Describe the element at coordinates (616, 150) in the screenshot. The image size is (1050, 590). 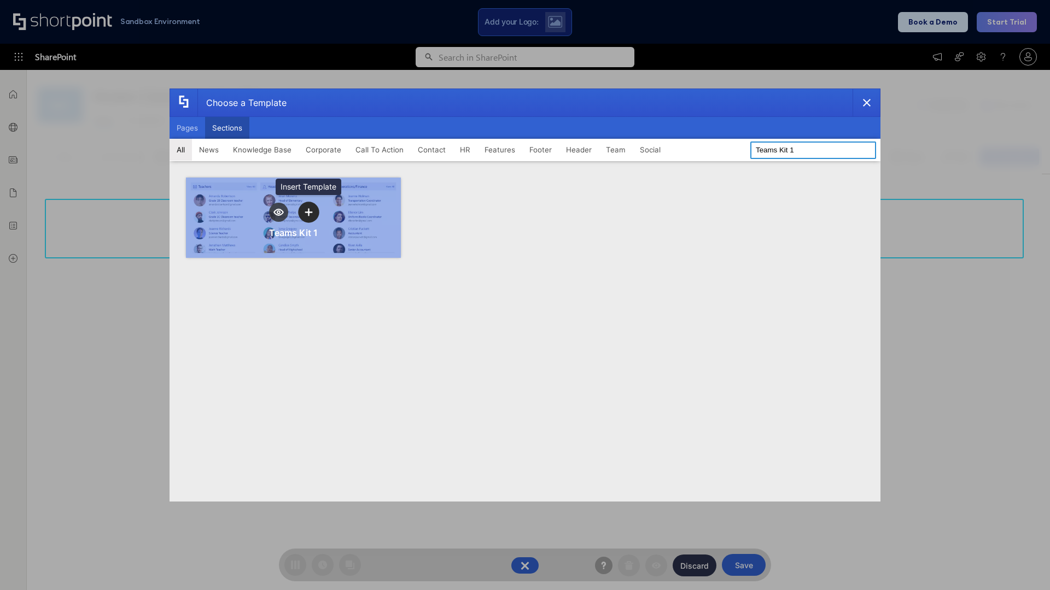
I see `button: Team` at that location.